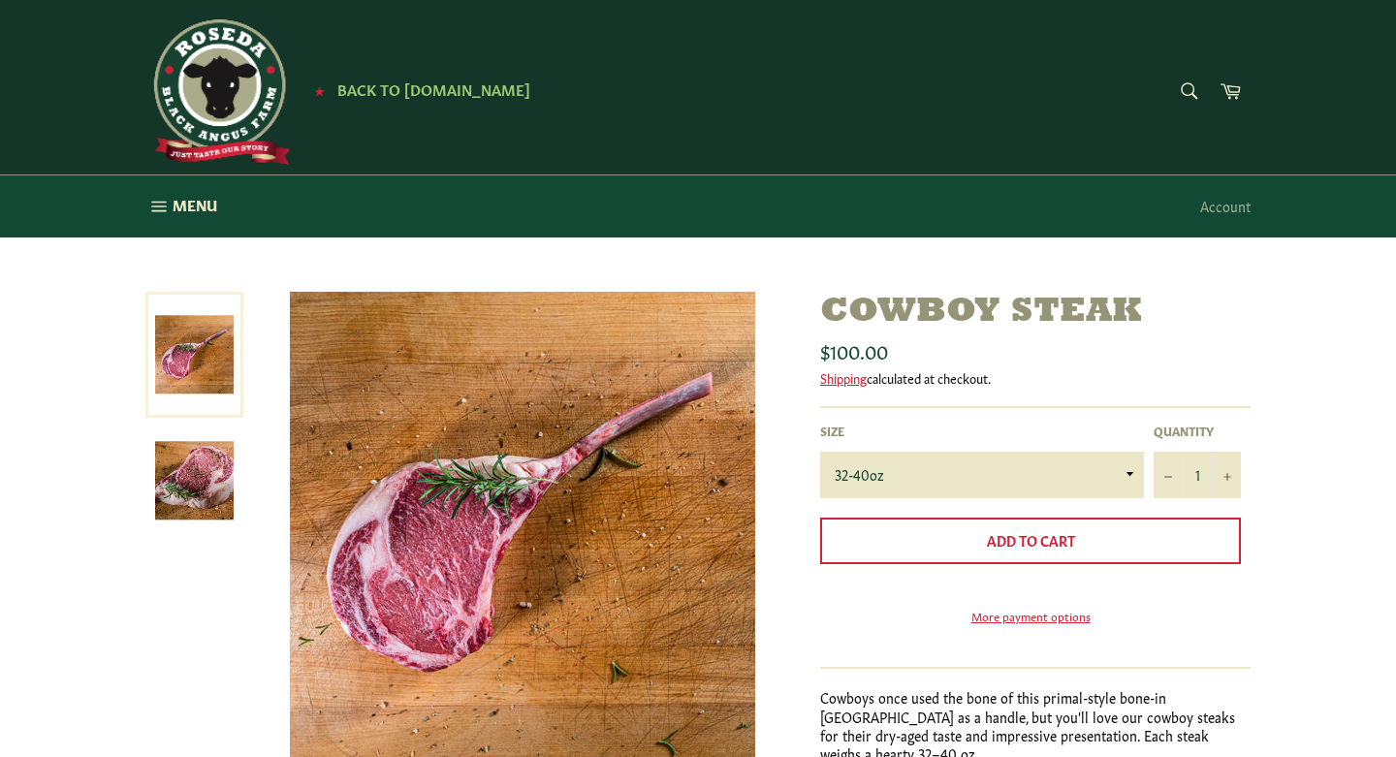 The image size is (1396, 757). What do you see at coordinates (1225, 206) in the screenshot?
I see `a: Account` at bounding box center [1225, 206].